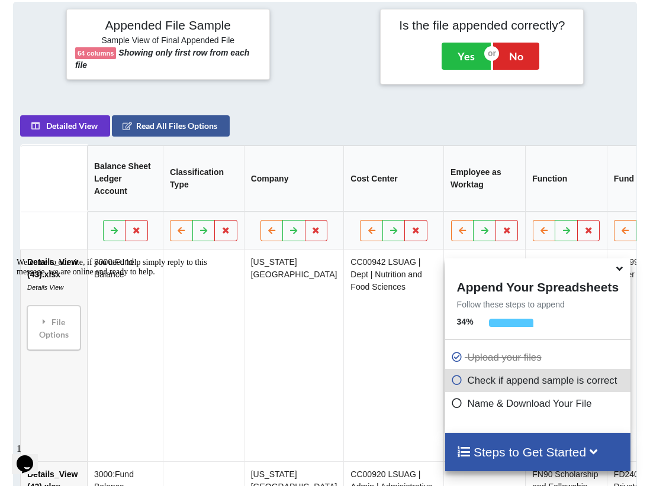  Describe the element at coordinates (482, 25) in the screenshot. I see `h4: Is the file appended correctly?` at that location.